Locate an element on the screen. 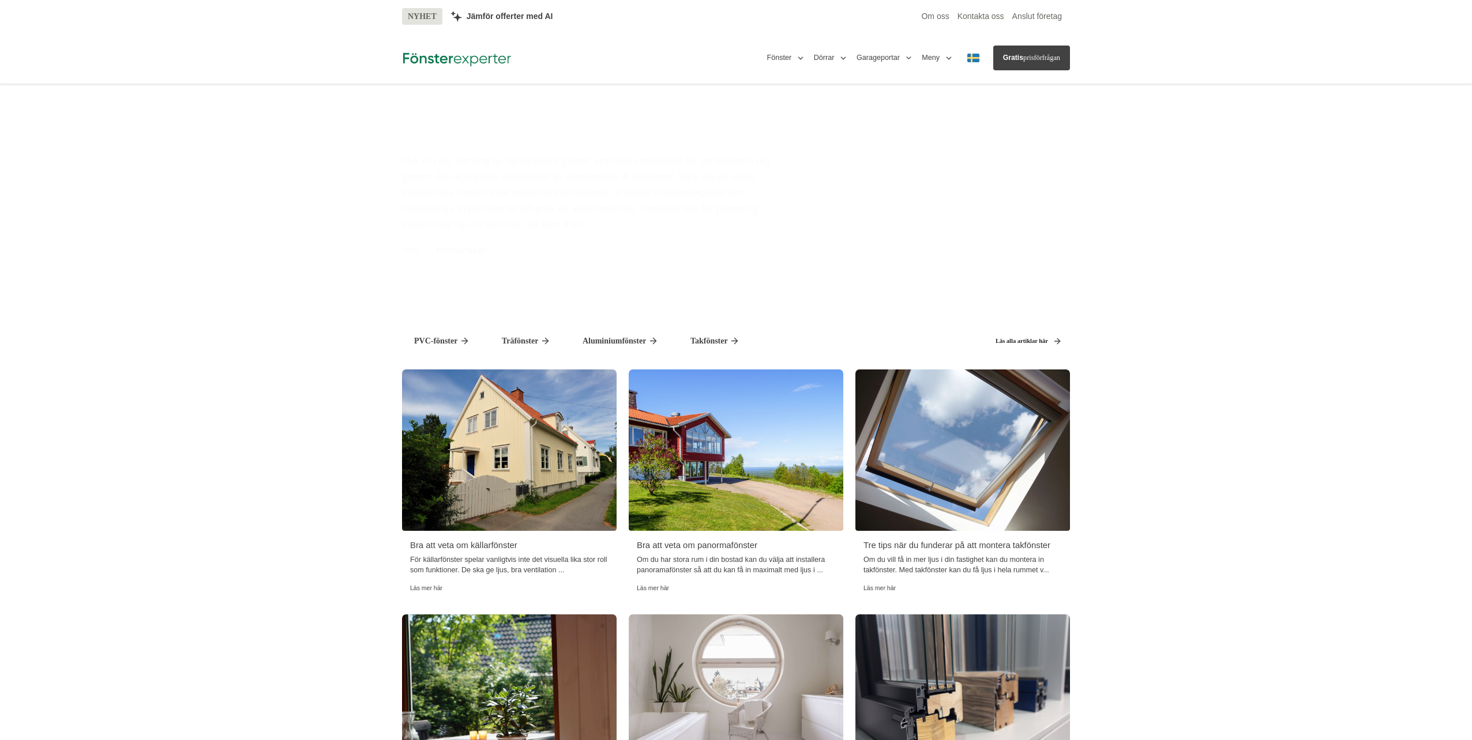 The width and height of the screenshot is (1472, 740). button: Garageportar is located at coordinates (885, 58).